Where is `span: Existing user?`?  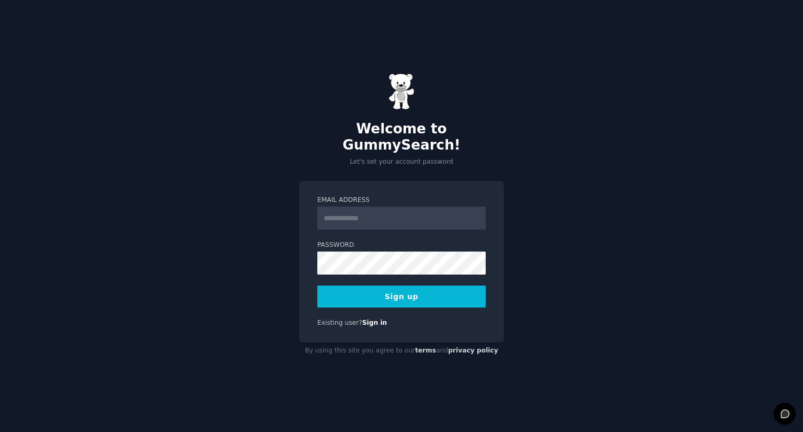 span: Existing user? is located at coordinates (340, 323).